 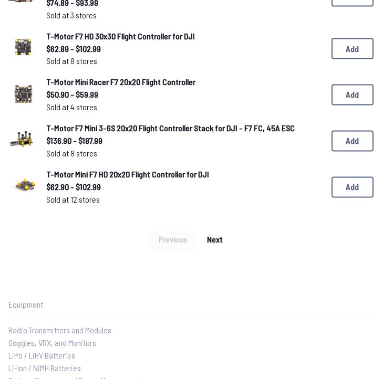 What do you see at coordinates (45, 368) in the screenshot?
I see `span: Li-Ion / NiMH Batteries` at bounding box center [45, 368].